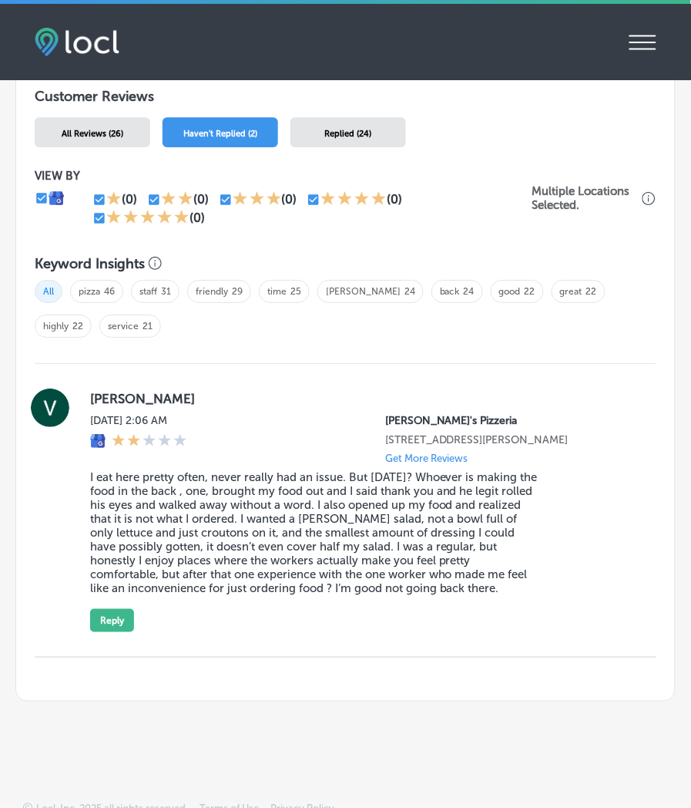 Image resolution: width=691 pixels, height=808 pixels. What do you see at coordinates (89, 264) in the screenshot?
I see `h3: Keyword Insights` at bounding box center [89, 264].